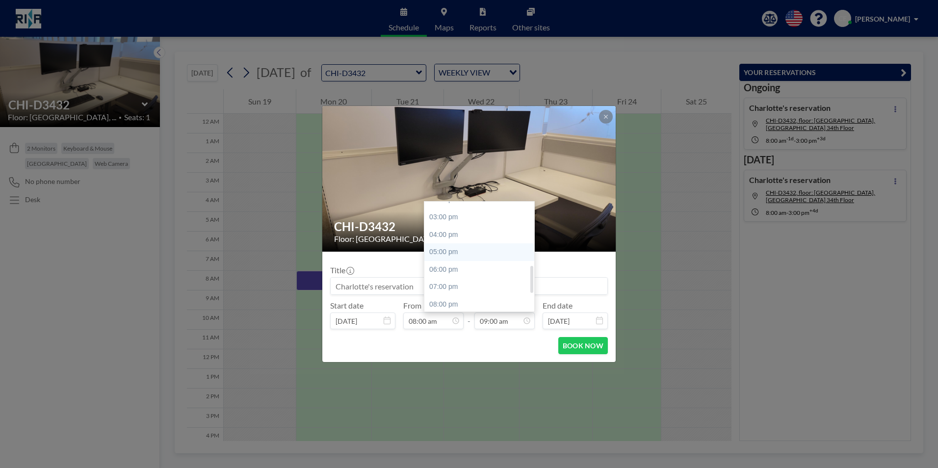 This screenshot has width=938, height=468. Describe the element at coordinates (482, 305) in the screenshot. I see `div: 08:00 pm` at that location.